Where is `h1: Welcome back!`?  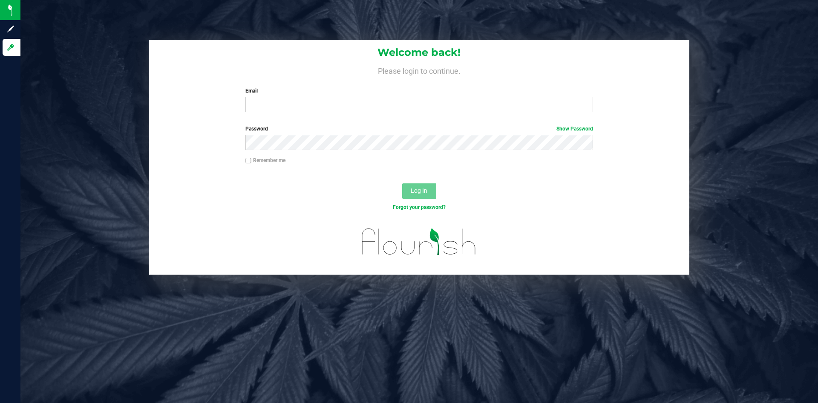
h1: Welcome back! is located at coordinates (419, 52).